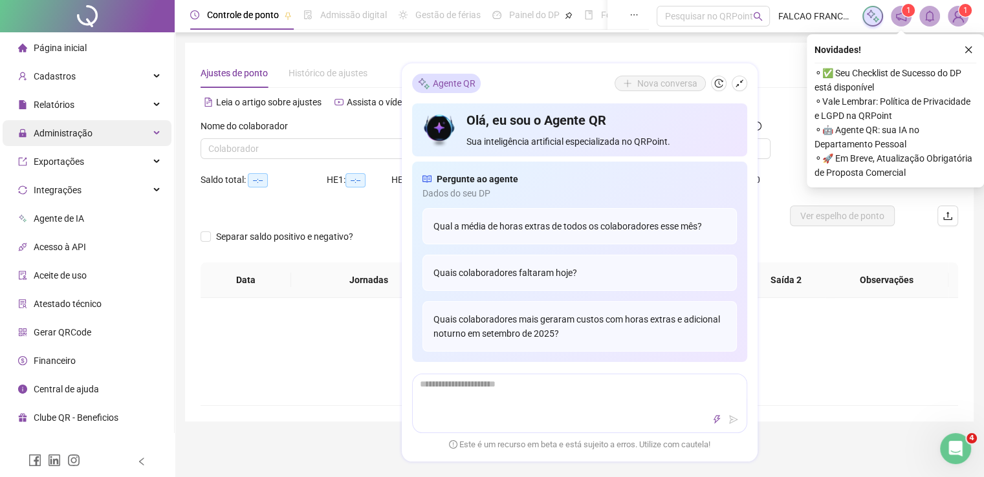 This screenshot has width=984, height=477. What do you see at coordinates (717, 420) in the screenshot?
I see `span: thunderbolt` at bounding box center [717, 420].